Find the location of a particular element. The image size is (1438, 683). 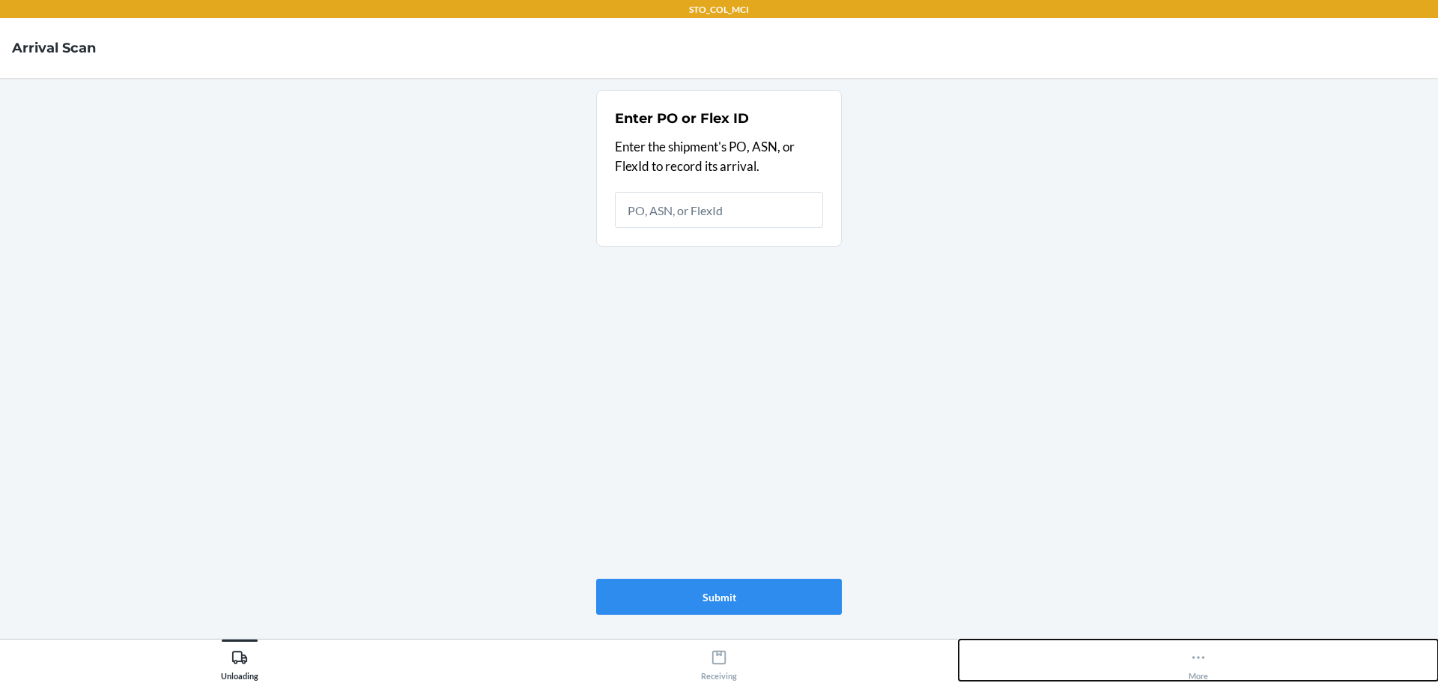

h4: Arrival Scan is located at coordinates (54, 48).